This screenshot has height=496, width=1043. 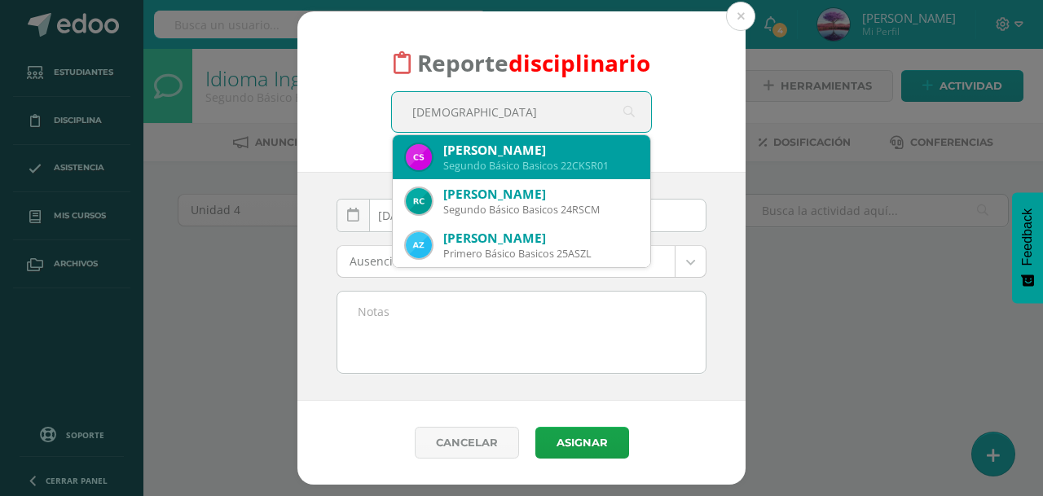 I want to click on span: Reporte, so click(x=534, y=63).